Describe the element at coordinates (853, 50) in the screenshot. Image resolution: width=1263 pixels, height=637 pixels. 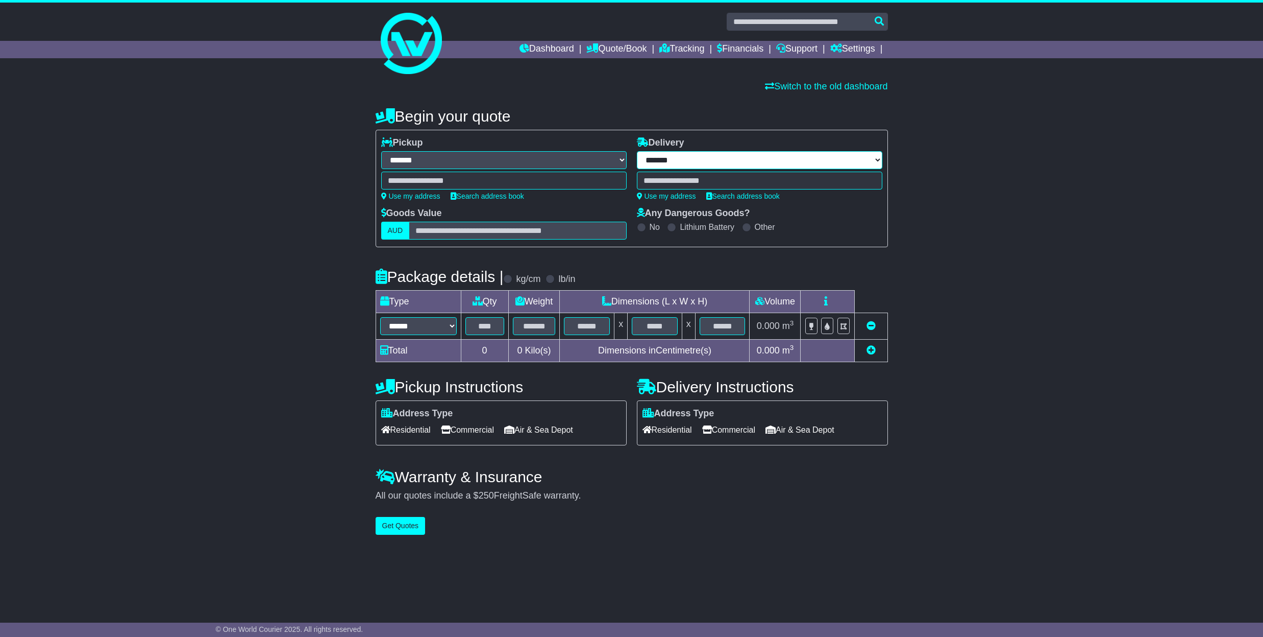
I see `a: Settings` at that location.